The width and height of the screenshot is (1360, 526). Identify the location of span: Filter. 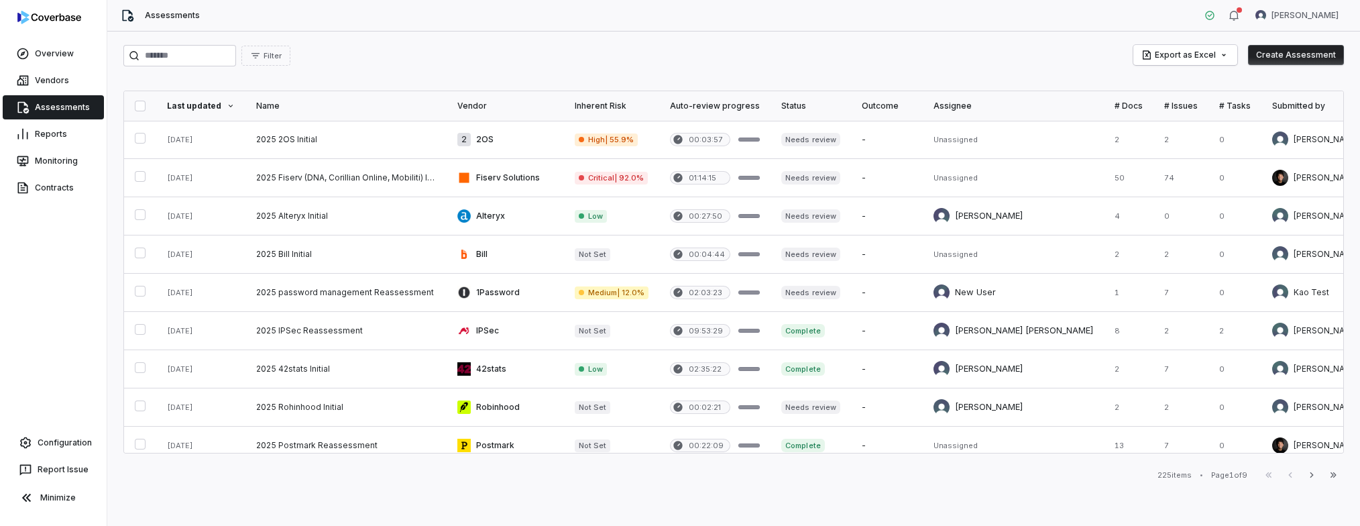
(272, 56).